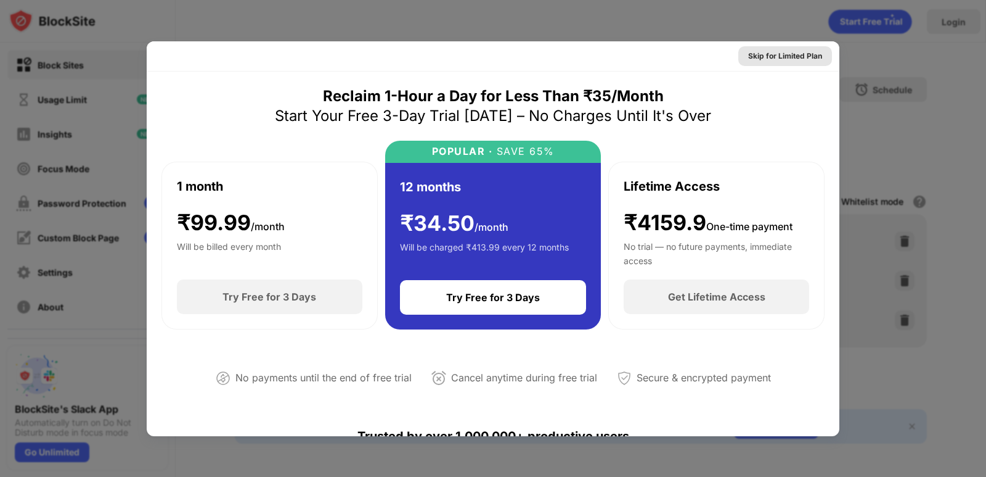 The image size is (986, 477). Describe the element at coordinates (785, 56) in the screenshot. I see `div: Skip for Limited Plan` at that location.